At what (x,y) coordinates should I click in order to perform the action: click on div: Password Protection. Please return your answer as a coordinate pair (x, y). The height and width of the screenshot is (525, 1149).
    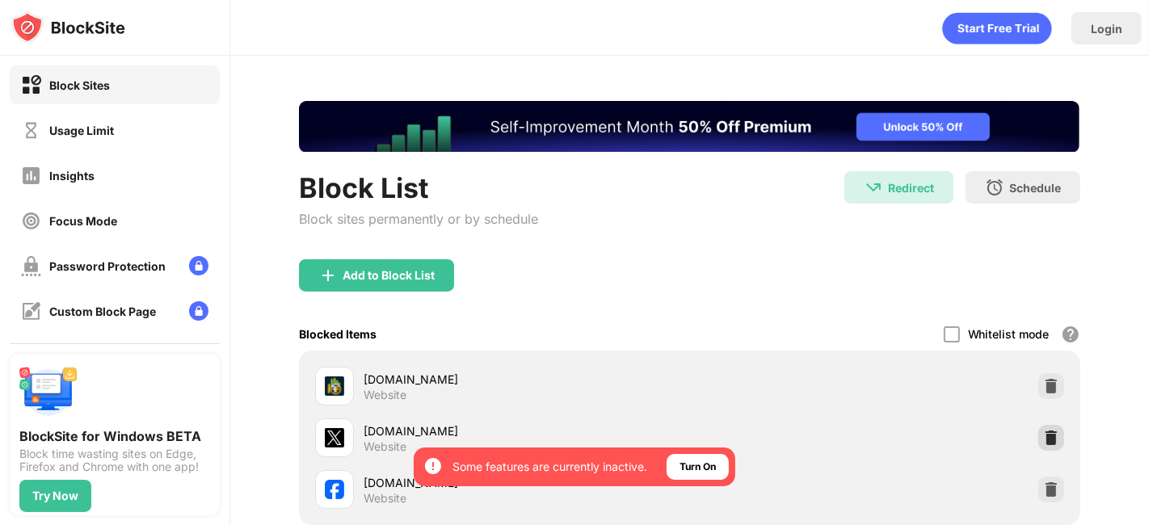
    Looking at the image, I should click on (107, 266).